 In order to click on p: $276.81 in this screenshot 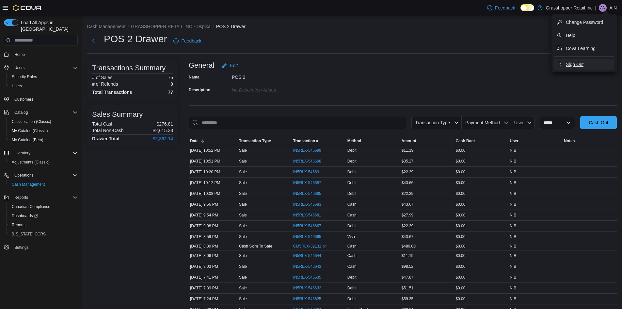, I will do `click(165, 124)`.